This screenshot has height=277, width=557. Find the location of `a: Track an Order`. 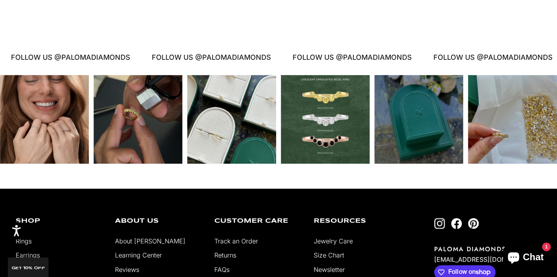

a: Track an Order is located at coordinates (236, 241).